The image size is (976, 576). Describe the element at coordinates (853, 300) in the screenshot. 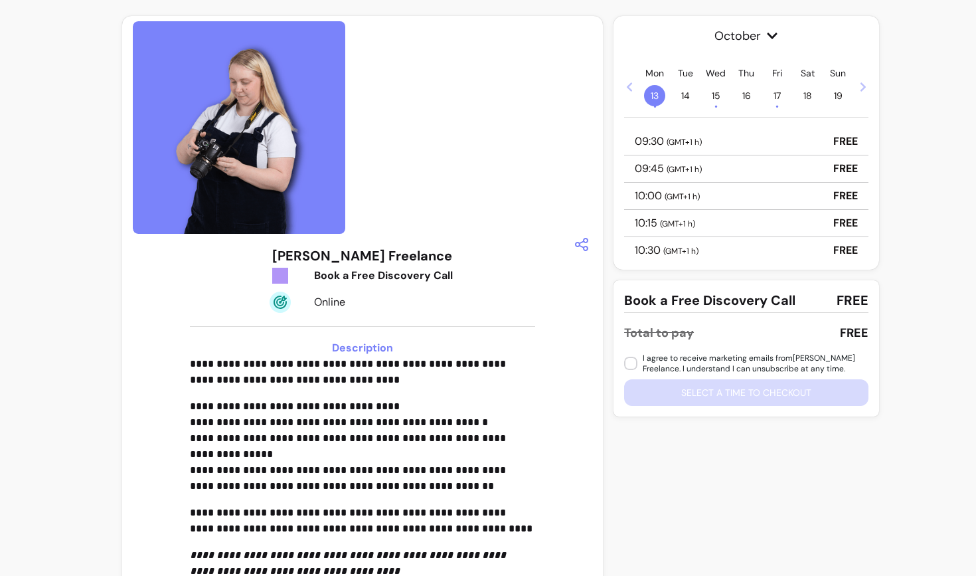

I see `span: FREE` at that location.